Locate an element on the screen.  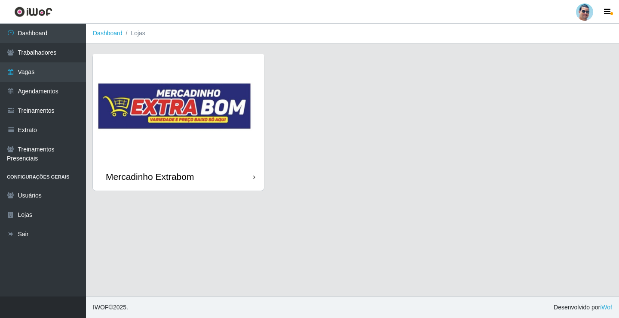
span: © 2025 . is located at coordinates (110, 307).